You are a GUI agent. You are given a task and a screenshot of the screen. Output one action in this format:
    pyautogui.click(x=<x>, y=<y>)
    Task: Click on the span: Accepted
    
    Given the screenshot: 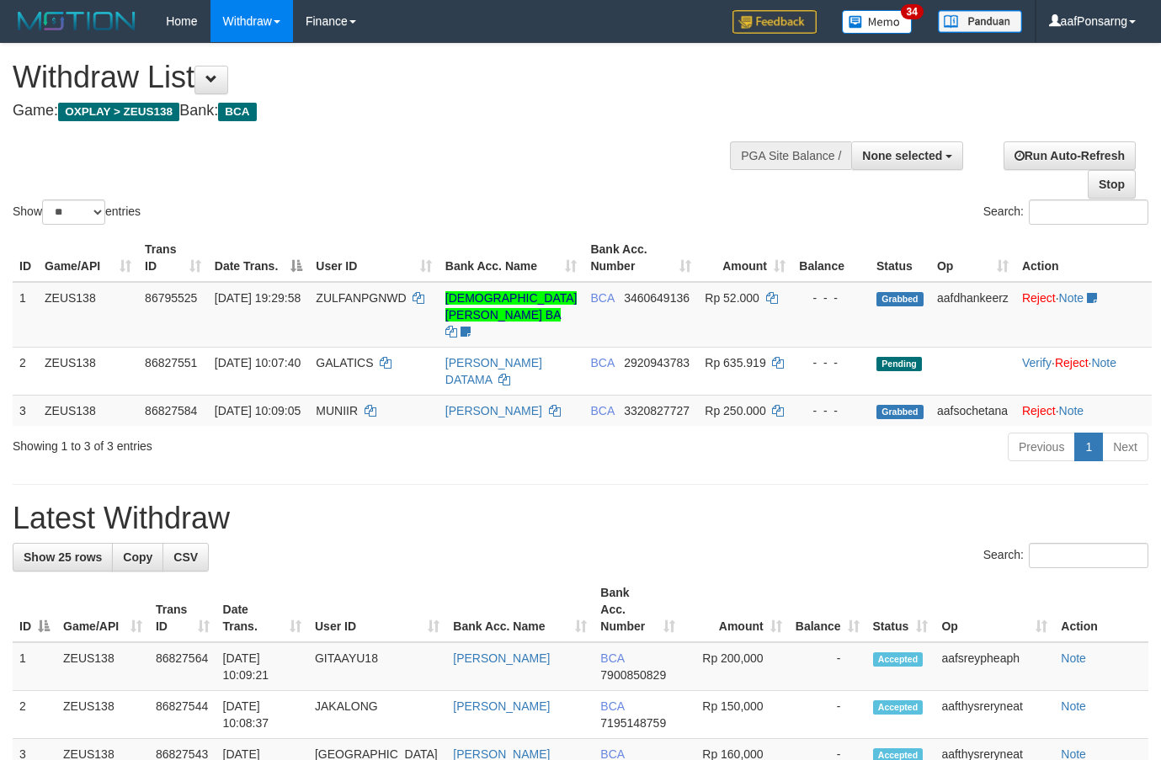 What is the action you would take?
    pyautogui.click(x=899, y=659)
    